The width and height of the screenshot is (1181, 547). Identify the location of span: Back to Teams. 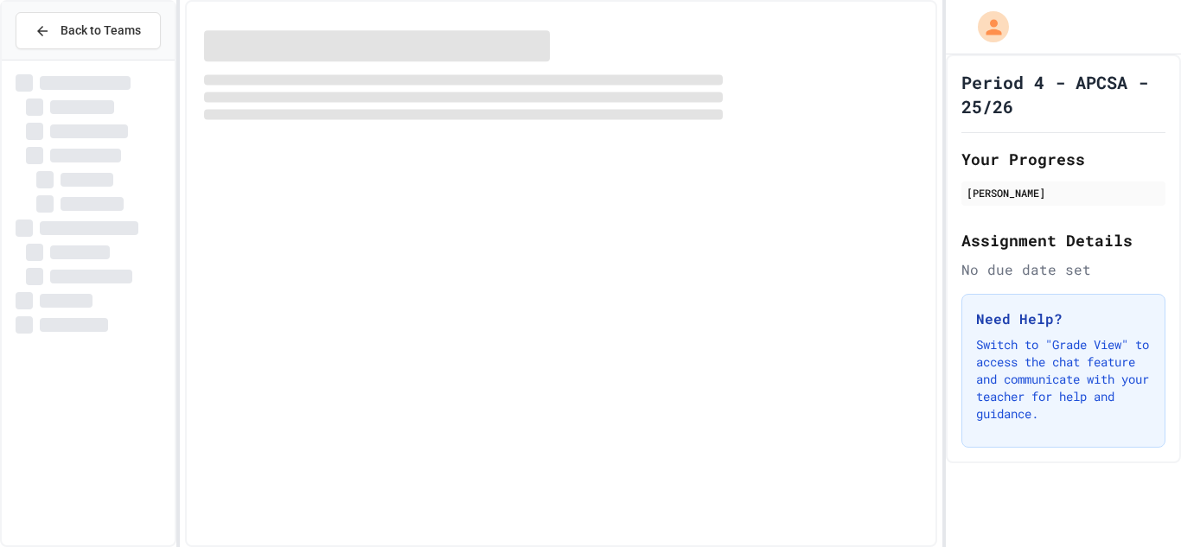
(100, 30).